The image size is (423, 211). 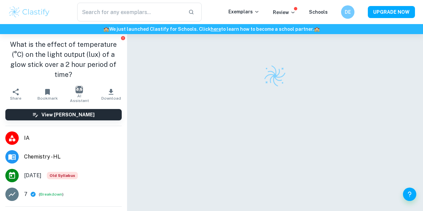 I want to click on a: Schools, so click(x=318, y=12).